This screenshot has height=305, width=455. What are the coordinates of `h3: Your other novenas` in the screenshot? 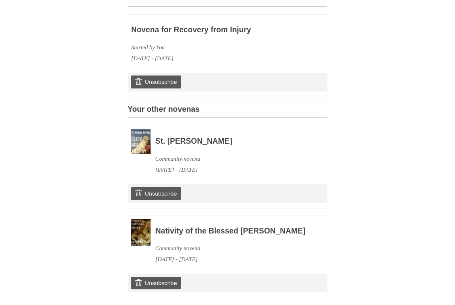 It's located at (227, 112).